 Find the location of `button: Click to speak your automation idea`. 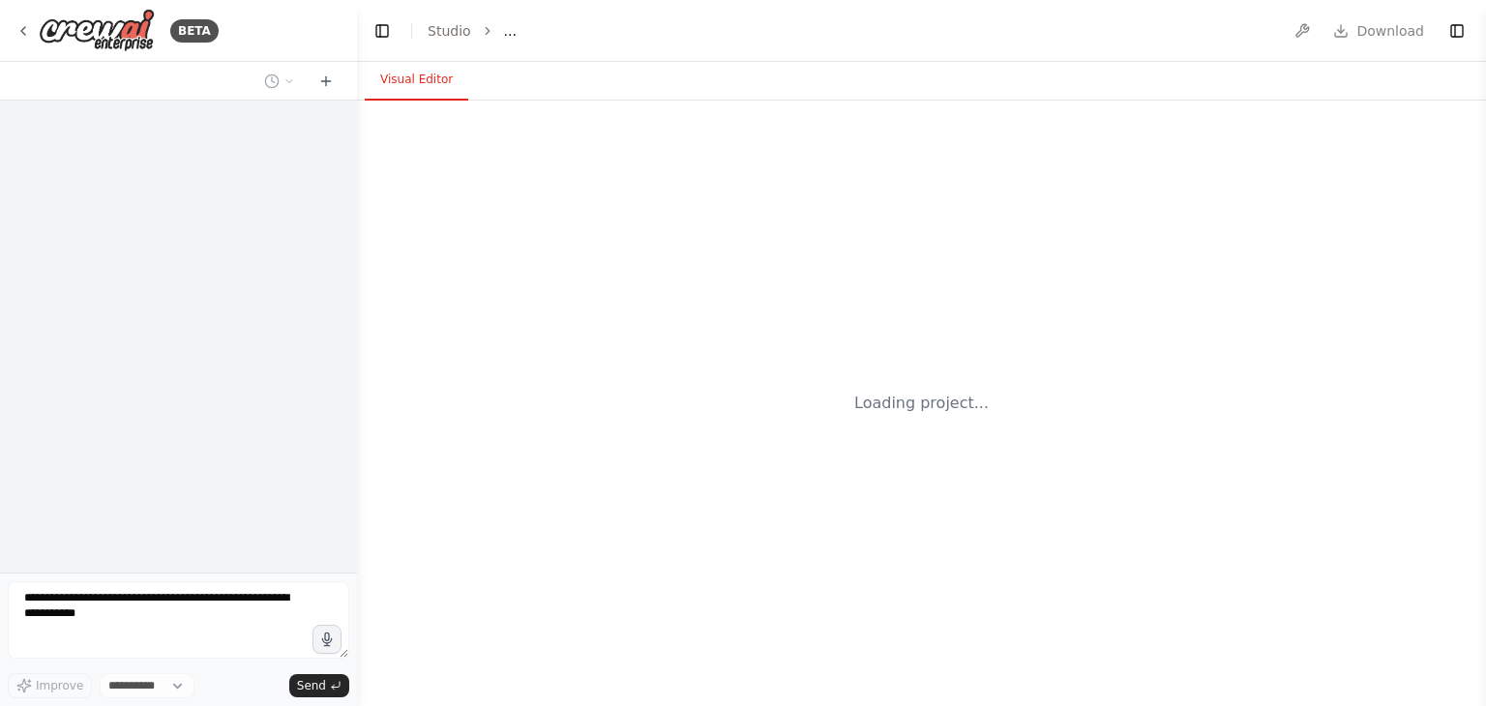

button: Click to speak your automation idea is located at coordinates (327, 639).